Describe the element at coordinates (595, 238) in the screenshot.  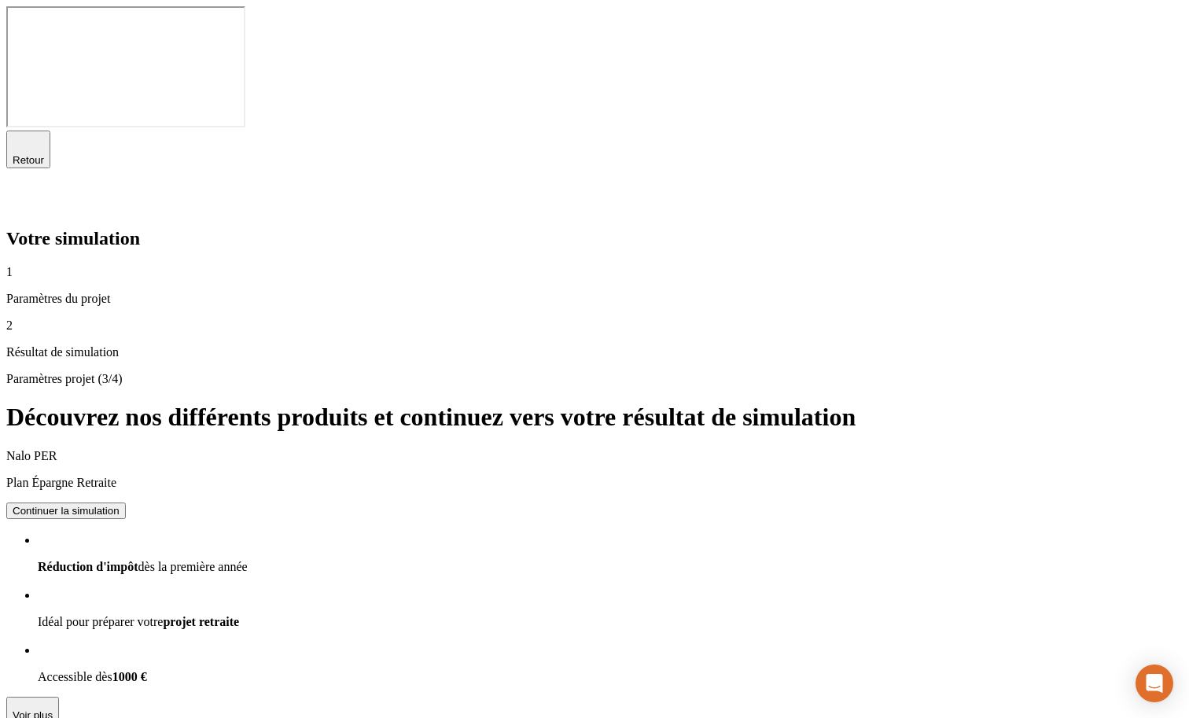
I see `h2: Votre simulation` at that location.